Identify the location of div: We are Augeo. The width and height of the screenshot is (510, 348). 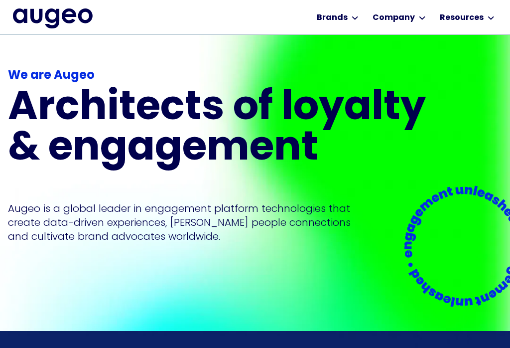
(223, 76).